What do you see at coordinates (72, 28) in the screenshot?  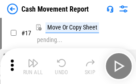 I see `div: Move Or Copy Sheet` at bounding box center [72, 28].